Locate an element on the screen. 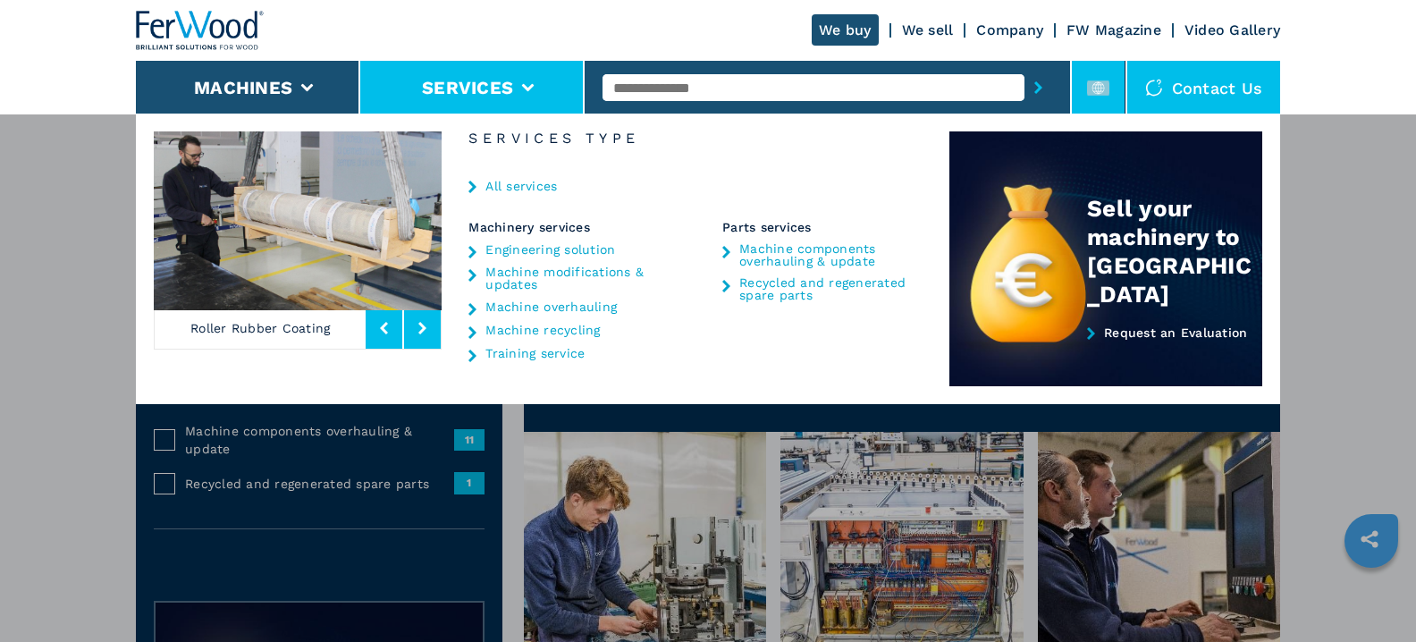 The image size is (1416, 642). a: Machine modifications & updates is located at coordinates (569, 278).